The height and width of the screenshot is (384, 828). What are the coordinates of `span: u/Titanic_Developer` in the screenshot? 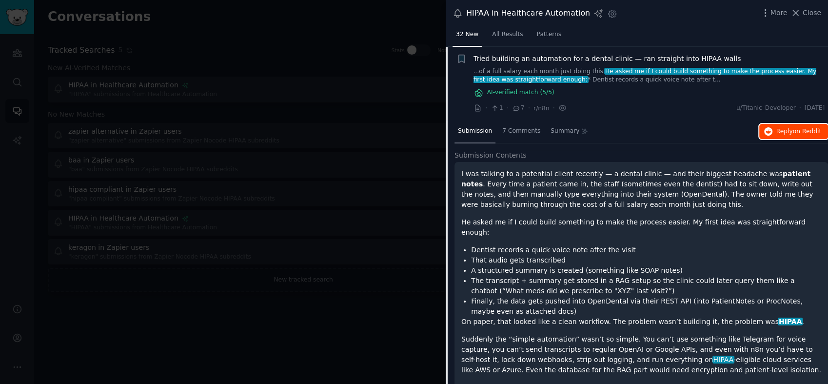 It's located at (767, 108).